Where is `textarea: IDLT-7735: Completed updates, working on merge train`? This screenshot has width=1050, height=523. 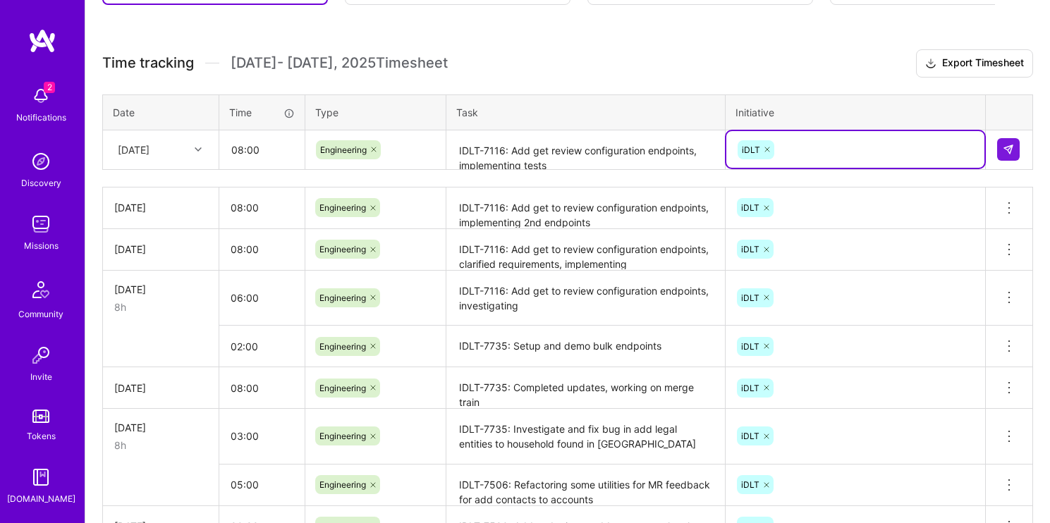 textarea: IDLT-7735: Completed updates, working on merge train is located at coordinates (586, 388).